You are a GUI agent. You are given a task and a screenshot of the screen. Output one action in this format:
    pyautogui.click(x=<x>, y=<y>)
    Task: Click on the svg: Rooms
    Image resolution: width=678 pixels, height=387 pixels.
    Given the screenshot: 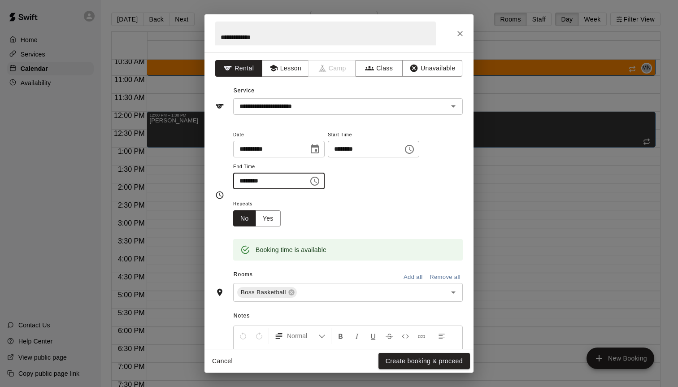 What is the action you would take?
    pyautogui.click(x=220, y=292)
    